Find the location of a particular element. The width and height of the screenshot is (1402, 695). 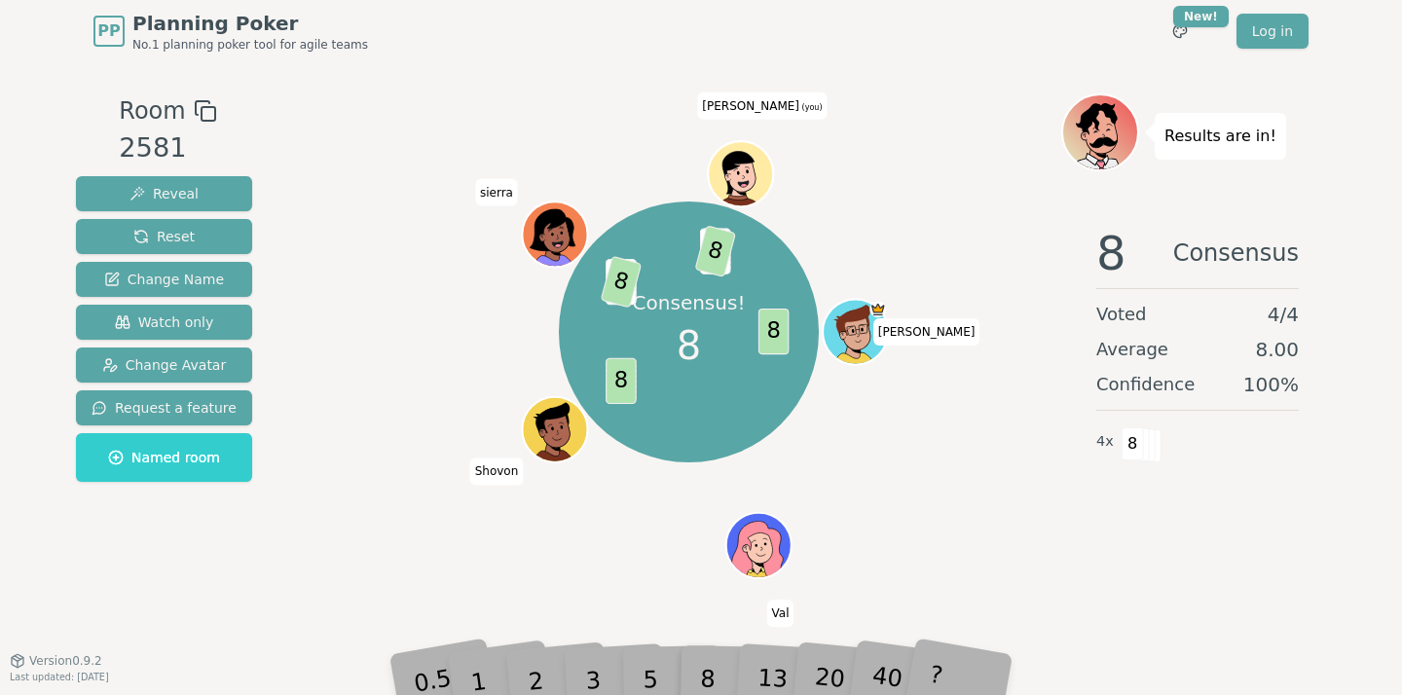

span: Consensus is located at coordinates (1235, 253).